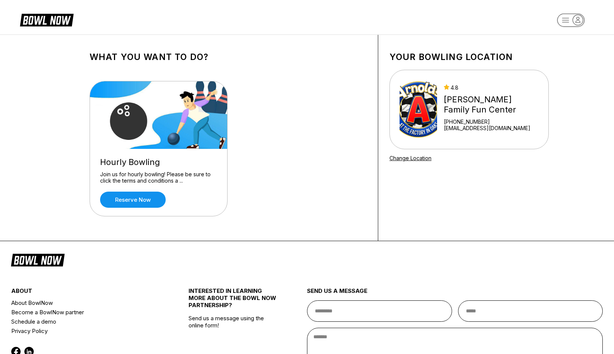 The width and height of the screenshot is (614, 354). I want to click on div: about, so click(85, 293).